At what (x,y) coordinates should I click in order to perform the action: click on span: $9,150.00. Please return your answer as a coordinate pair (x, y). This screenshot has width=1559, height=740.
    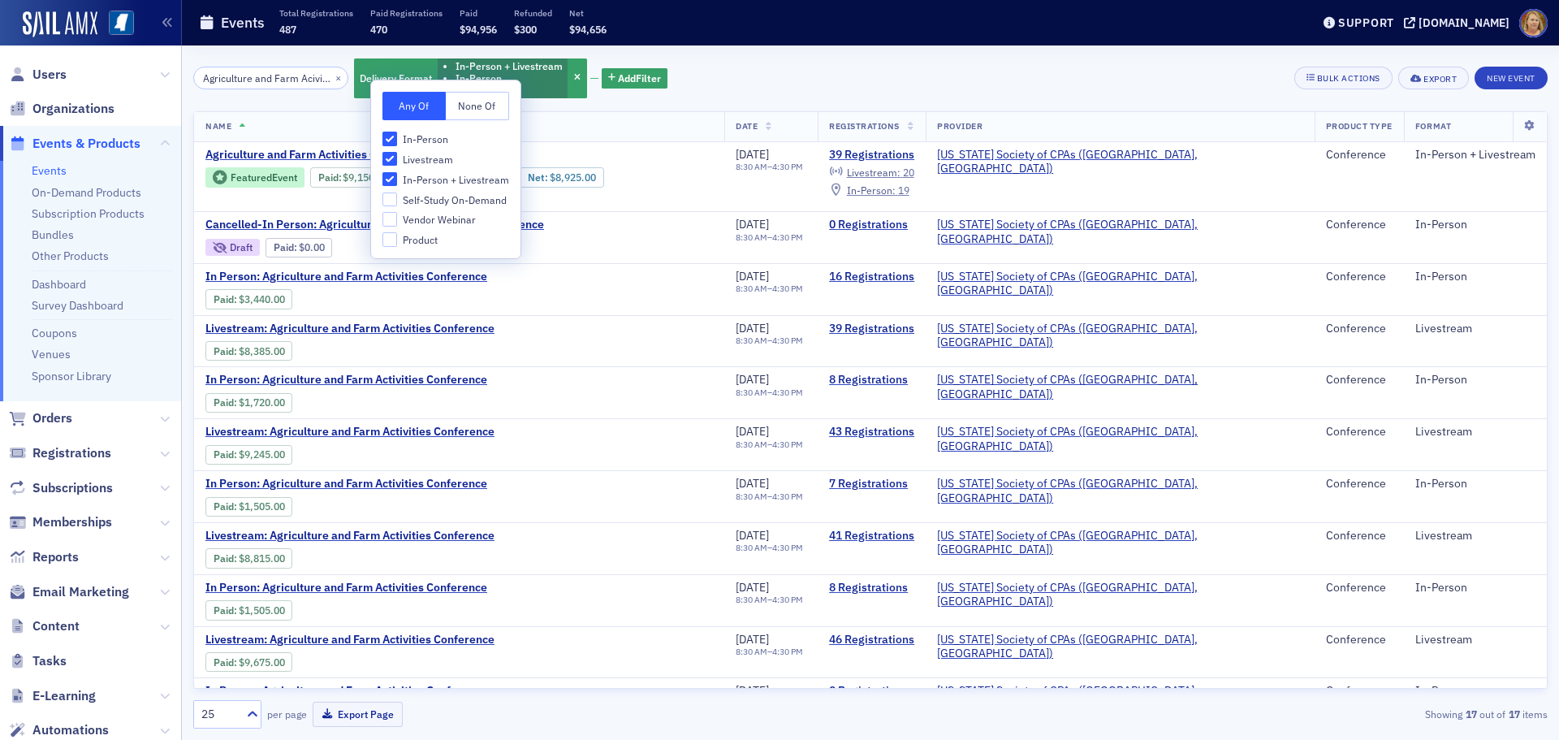
    Looking at the image, I should click on (365, 177).